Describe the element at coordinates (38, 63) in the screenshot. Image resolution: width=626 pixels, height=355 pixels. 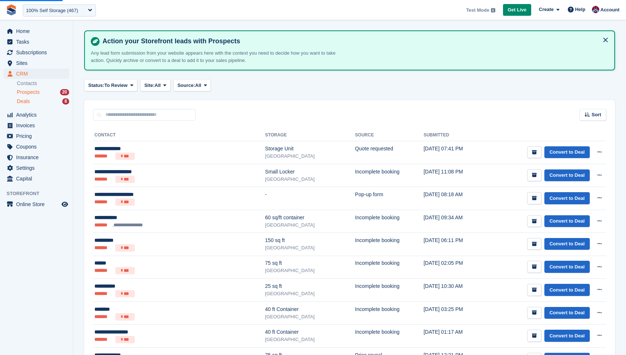
I see `span: Sites` at that location.